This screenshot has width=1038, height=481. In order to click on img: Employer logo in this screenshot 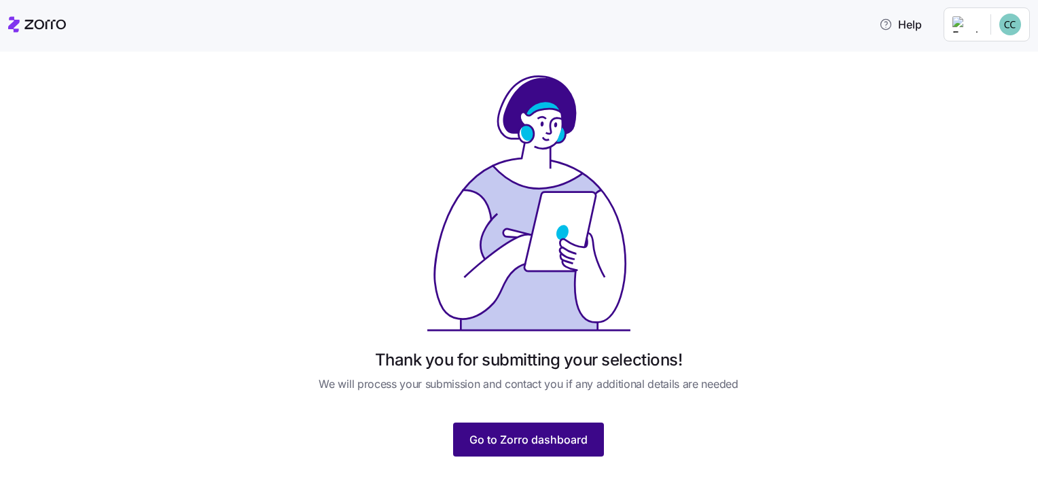, I will do `click(966, 24)`.